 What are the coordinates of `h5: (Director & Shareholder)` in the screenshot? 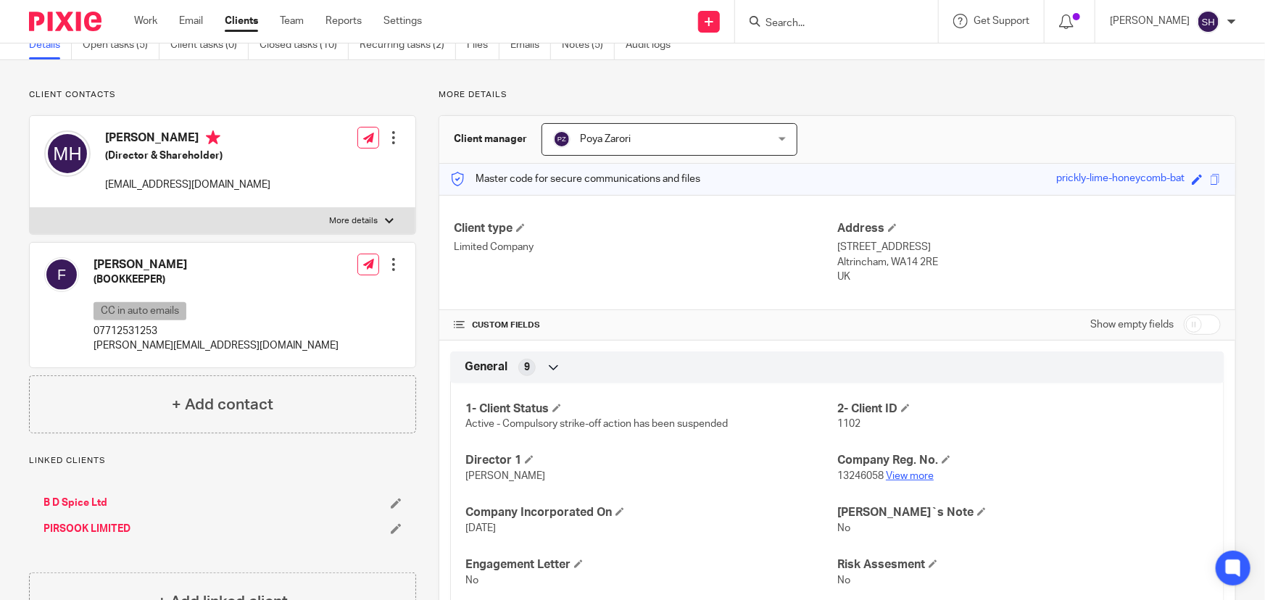 It's located at (188, 156).